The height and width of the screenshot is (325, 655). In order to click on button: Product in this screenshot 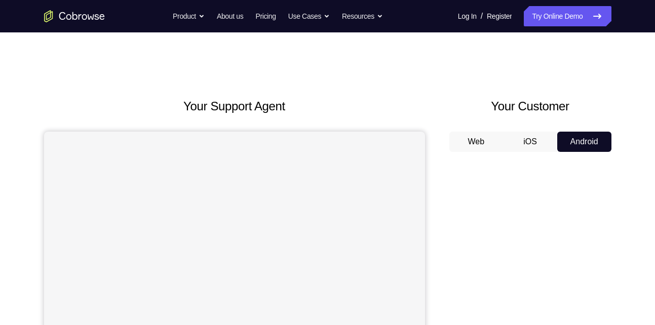, I will do `click(188, 16)`.